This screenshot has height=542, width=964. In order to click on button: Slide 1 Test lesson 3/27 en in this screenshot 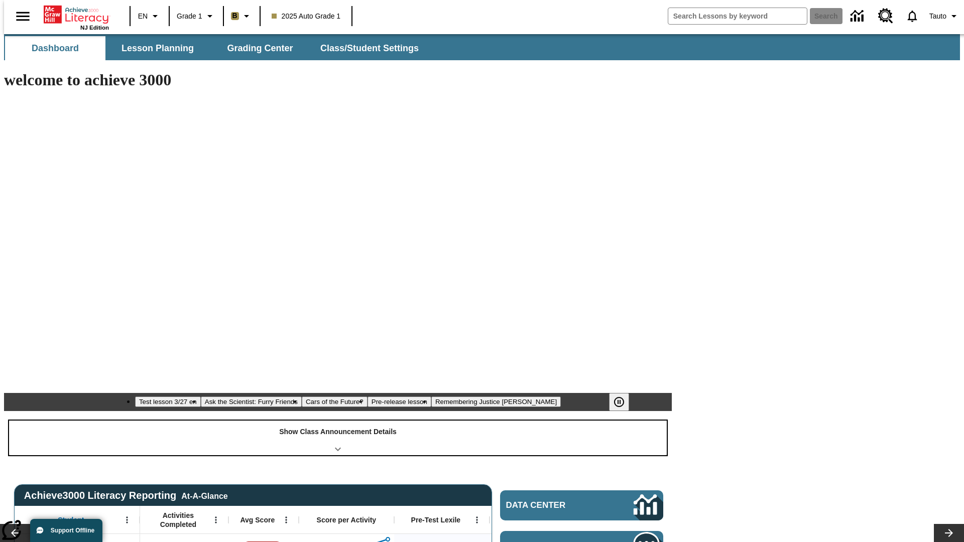, I will do `click(168, 402)`.